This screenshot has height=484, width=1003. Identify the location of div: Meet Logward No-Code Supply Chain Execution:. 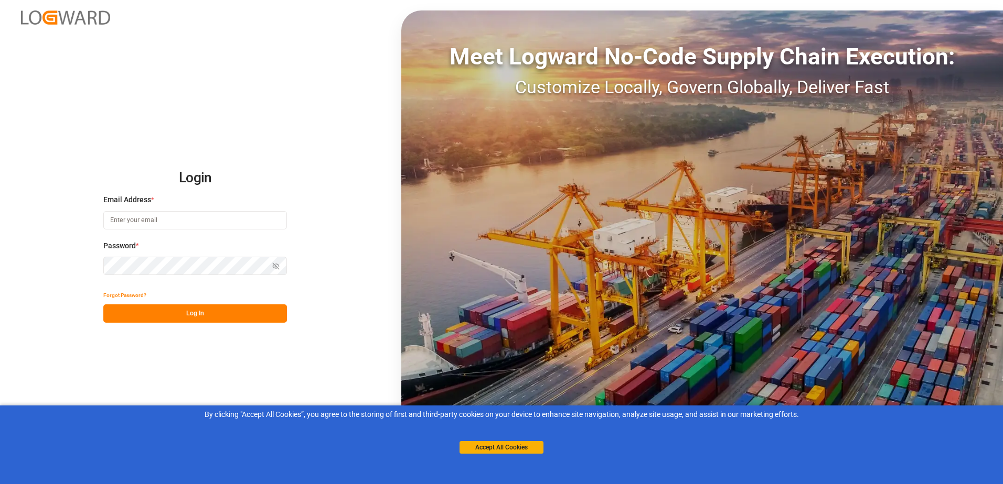
(702, 57).